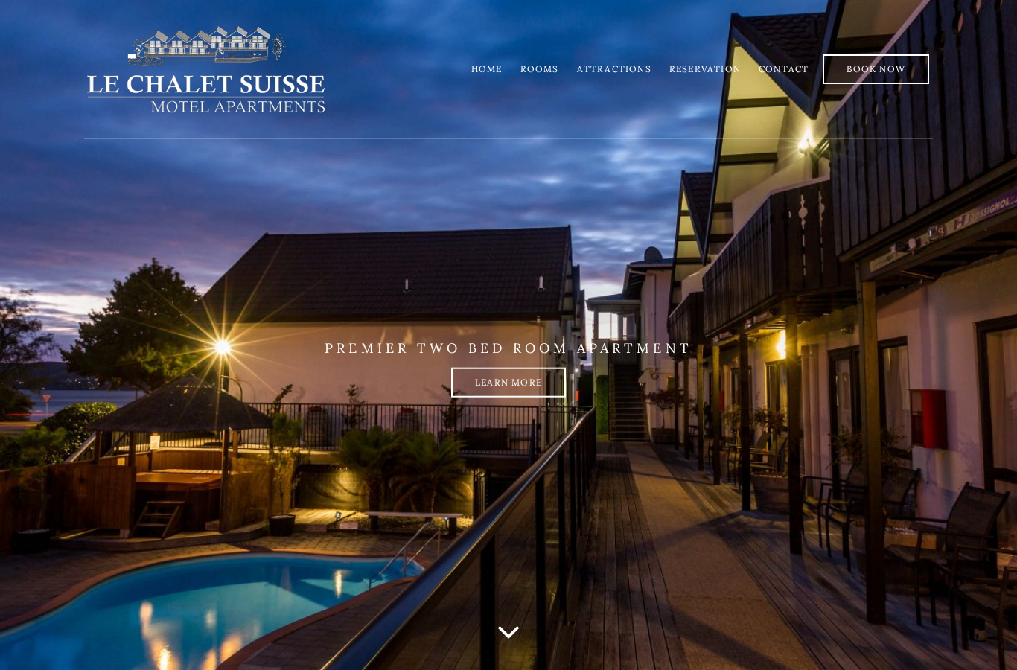  Describe the element at coordinates (705, 69) in the screenshot. I see `a: Reservation` at that location.